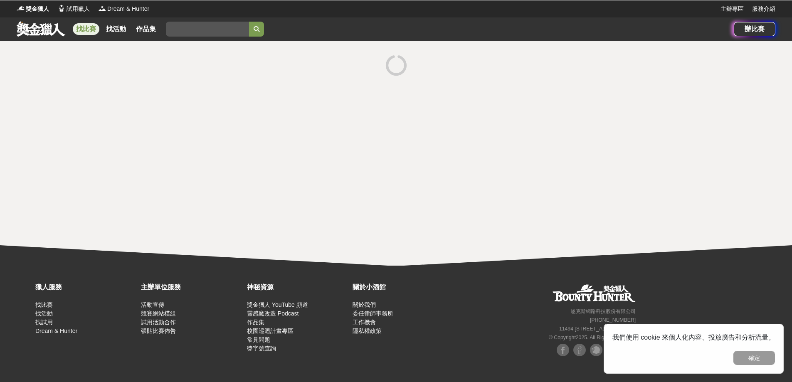  I want to click on a: 關於我們, so click(364, 305).